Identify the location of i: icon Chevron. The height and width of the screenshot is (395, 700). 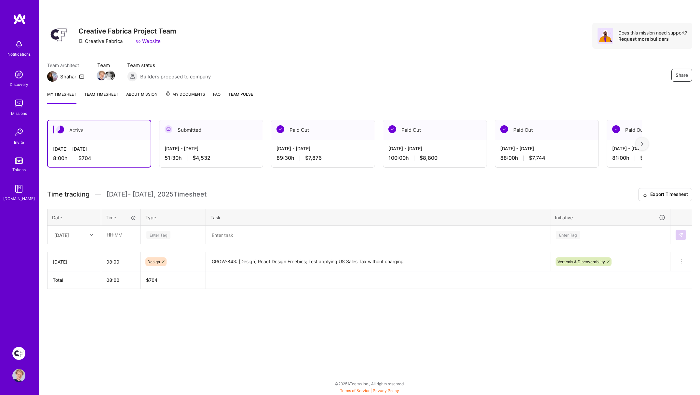
(91, 235).